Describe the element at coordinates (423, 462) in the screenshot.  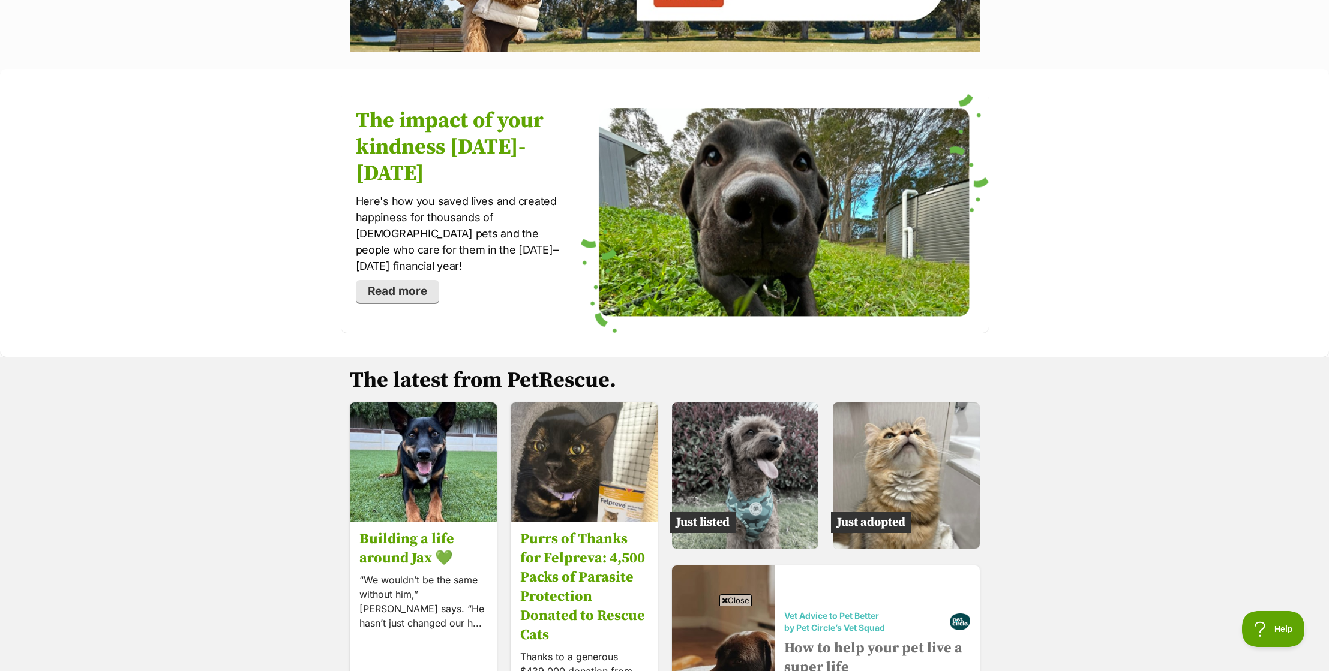
I see `img: Building a life around Jax 💚` at that location.